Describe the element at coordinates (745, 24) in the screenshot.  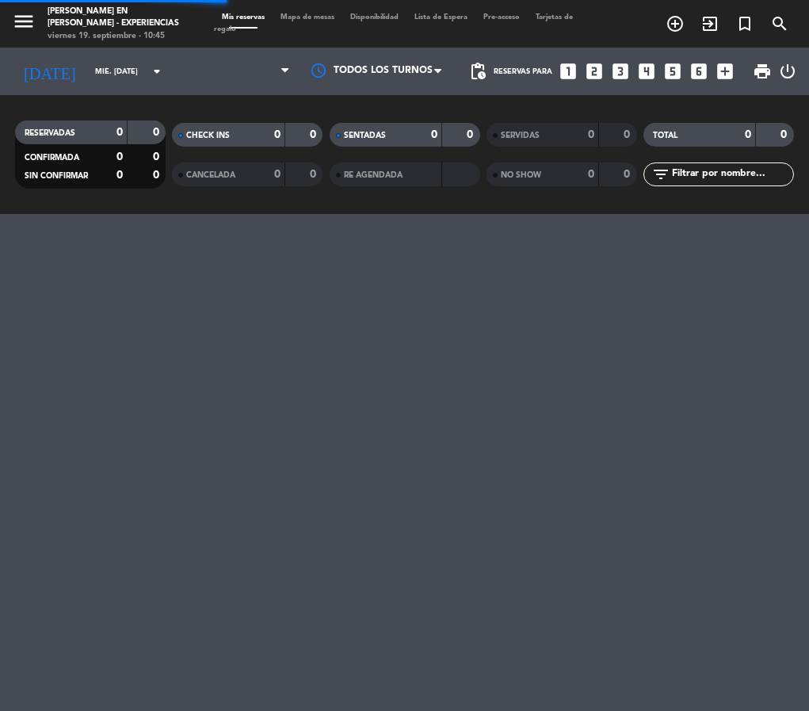
I see `i: turned_in_not` at that location.